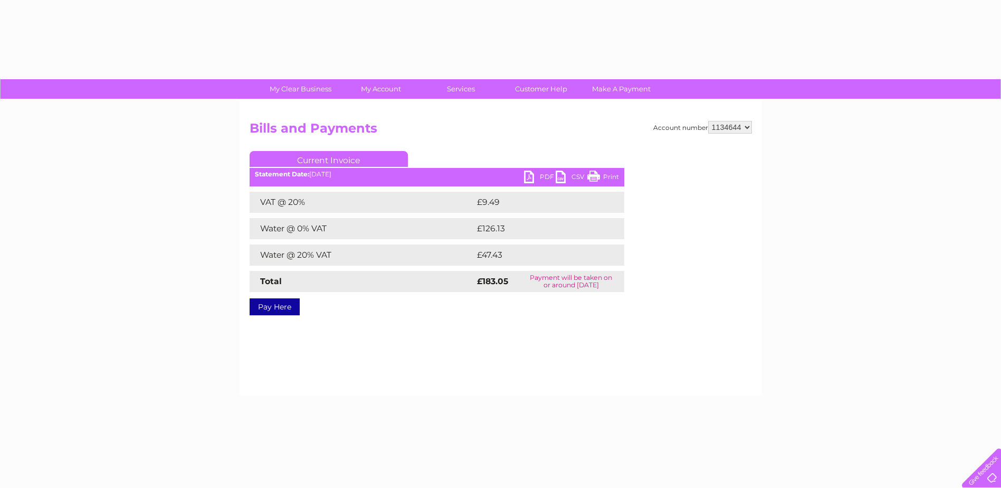 This screenshot has height=488, width=1001. Describe the element at coordinates (541, 89) in the screenshot. I see `a: Customer Help` at that location.